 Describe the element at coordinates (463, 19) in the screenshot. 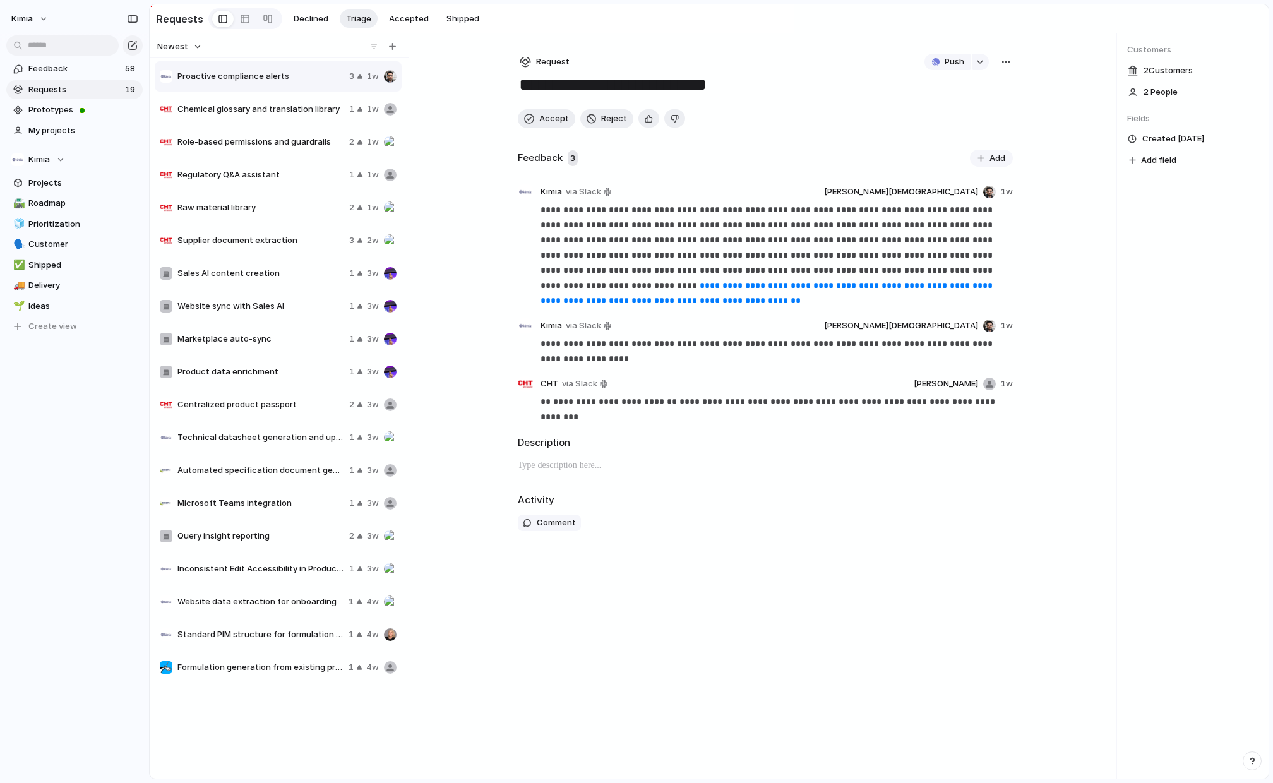

I see `span: Shipped` at that location.